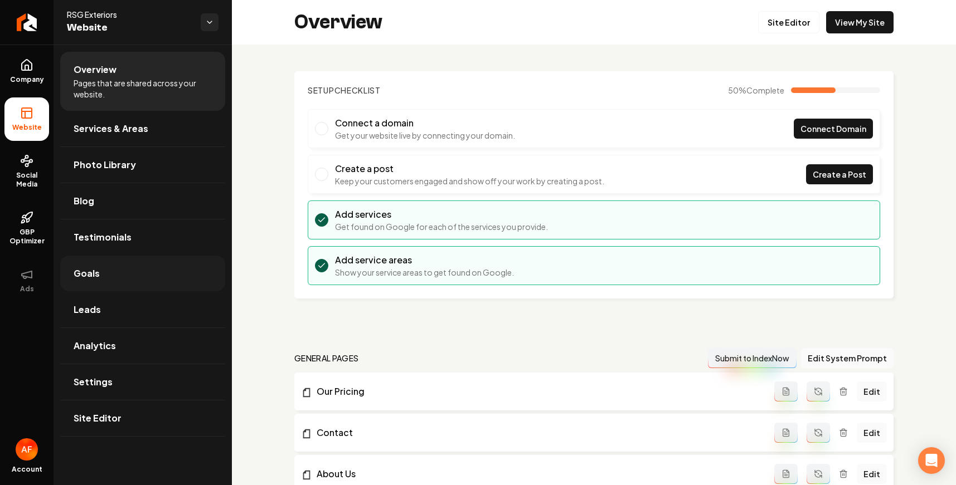  What do you see at coordinates (537, 392) in the screenshot?
I see `a: Our Pricing` at bounding box center [537, 392].